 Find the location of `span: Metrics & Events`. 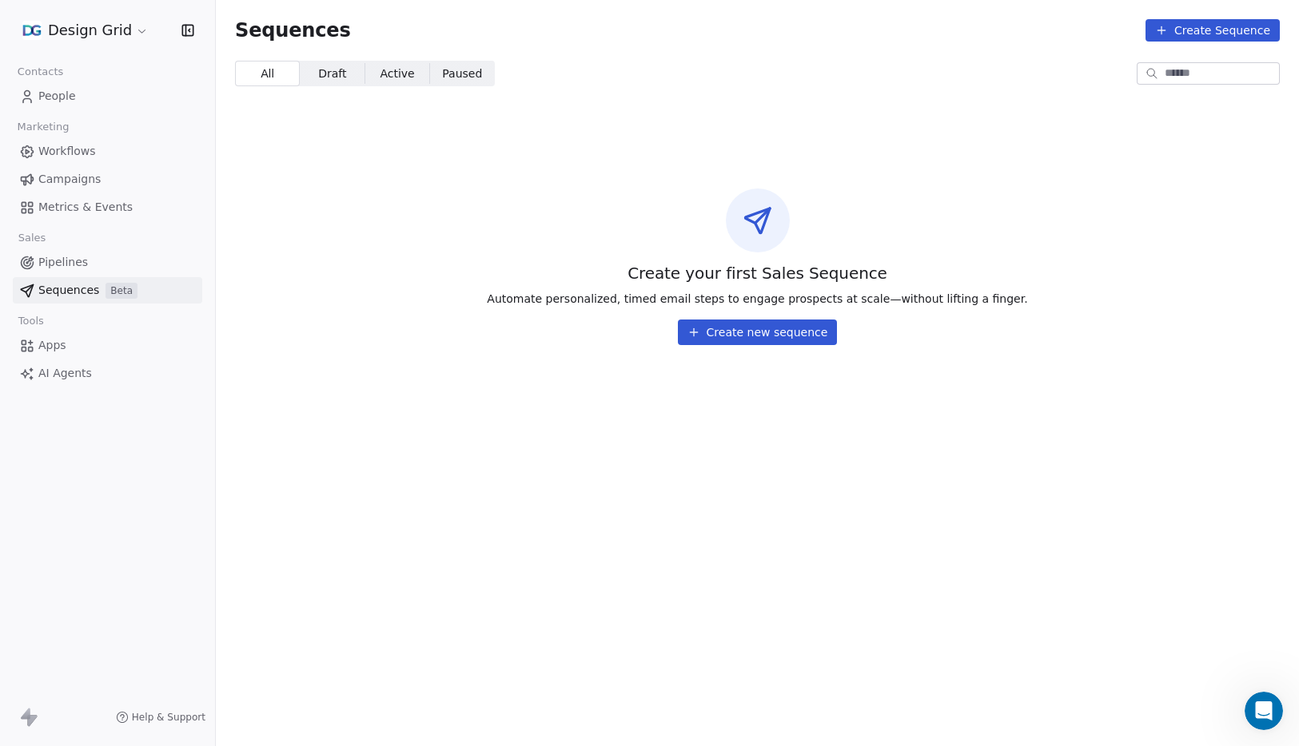

span: Metrics & Events is located at coordinates (86, 207).